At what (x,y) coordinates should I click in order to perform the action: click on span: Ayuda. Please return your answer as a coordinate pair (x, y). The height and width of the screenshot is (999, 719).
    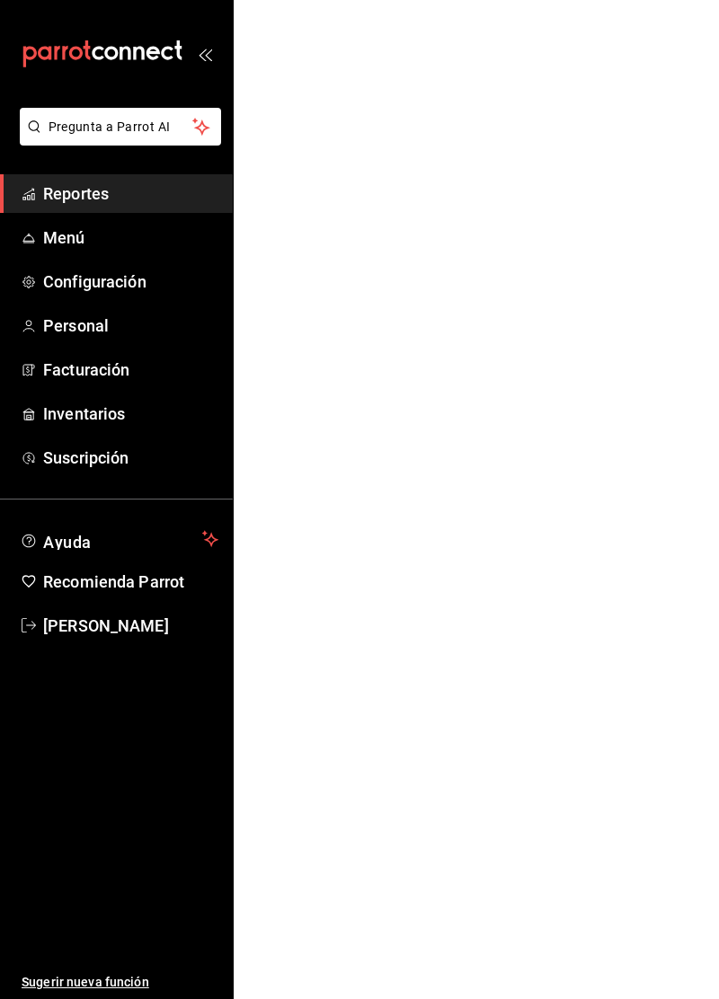
    Looking at the image, I should click on (119, 539).